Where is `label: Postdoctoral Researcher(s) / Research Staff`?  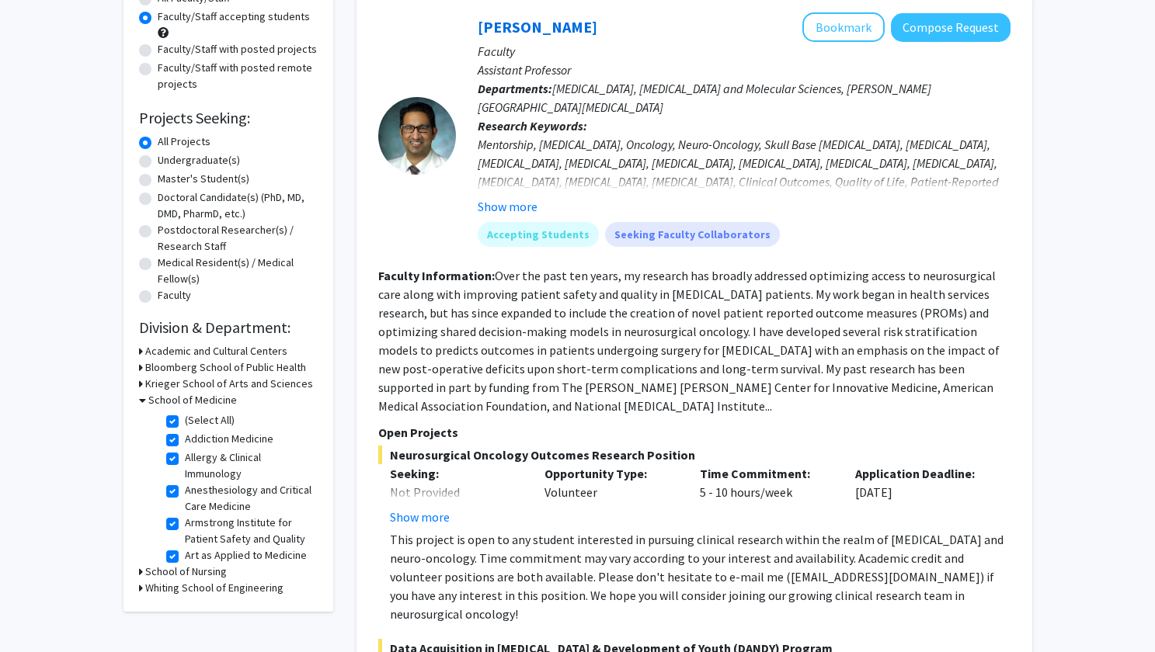
label: Postdoctoral Researcher(s) / Research Staff is located at coordinates (238, 238).